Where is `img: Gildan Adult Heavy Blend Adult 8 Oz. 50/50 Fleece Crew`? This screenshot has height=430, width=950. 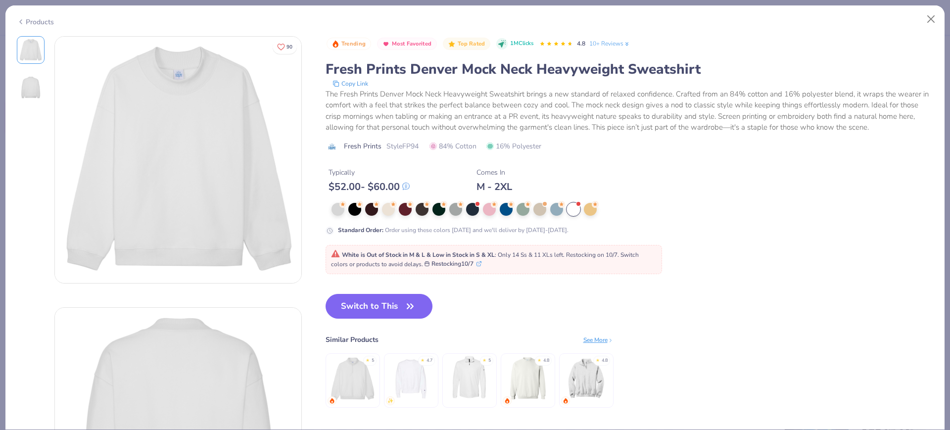 img: Gildan Adult Heavy Blend Adult 8 Oz. 50/50 Fleece Crew is located at coordinates (527, 378).